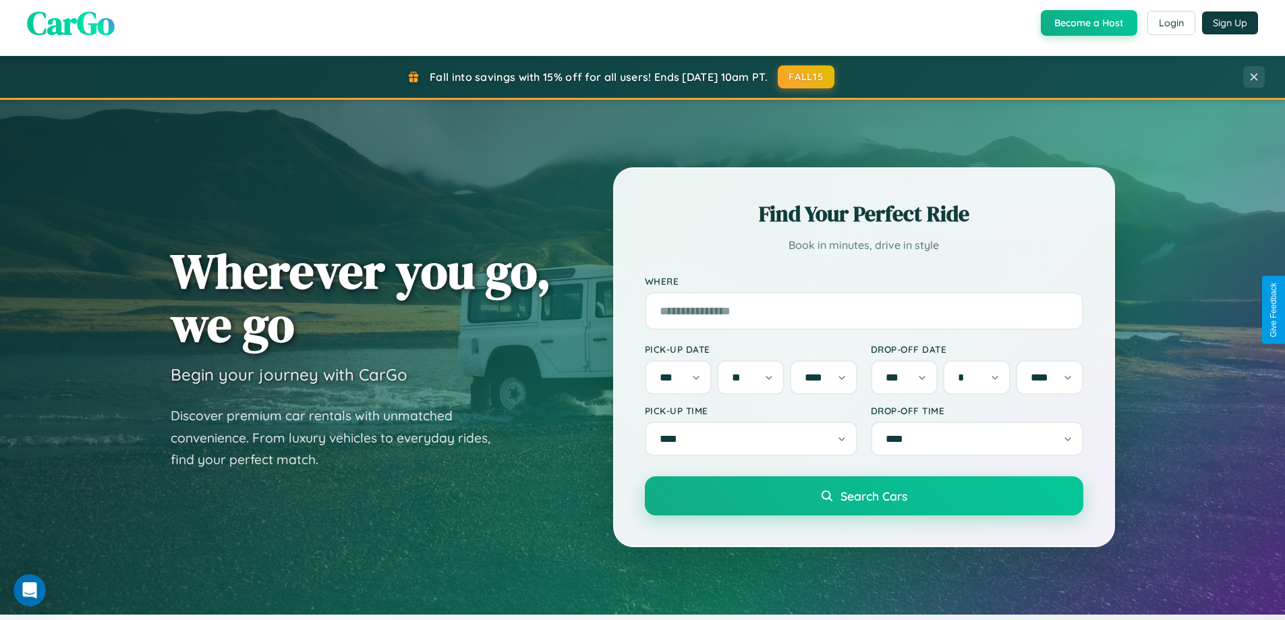 The width and height of the screenshot is (1285, 620). Describe the element at coordinates (339, 438) in the screenshot. I see `p: Discover premium car rentals with unmatched convenience. From luxury vehicles to everyday rides, ...` at that location.